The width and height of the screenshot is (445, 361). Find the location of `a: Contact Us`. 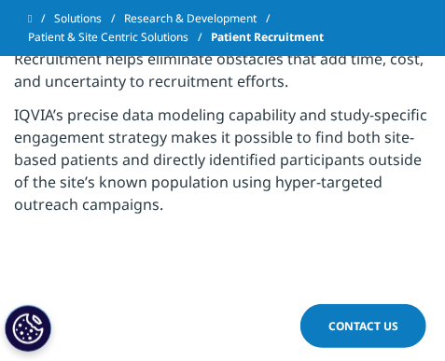

a: Contact Us is located at coordinates (363, 326).